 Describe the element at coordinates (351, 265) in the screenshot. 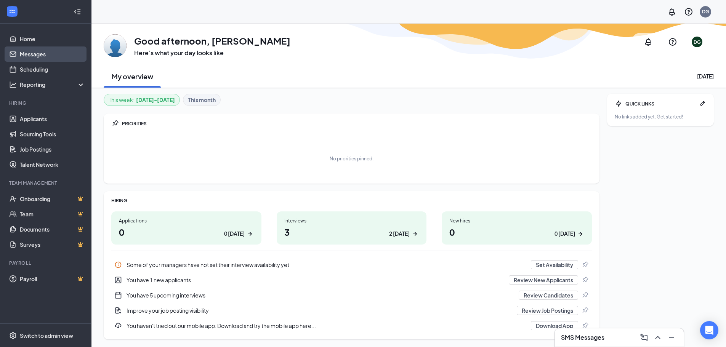

I see `a: InfoSome of your managers have not set their interview availability yetSet AvailabilityPin` at that location.